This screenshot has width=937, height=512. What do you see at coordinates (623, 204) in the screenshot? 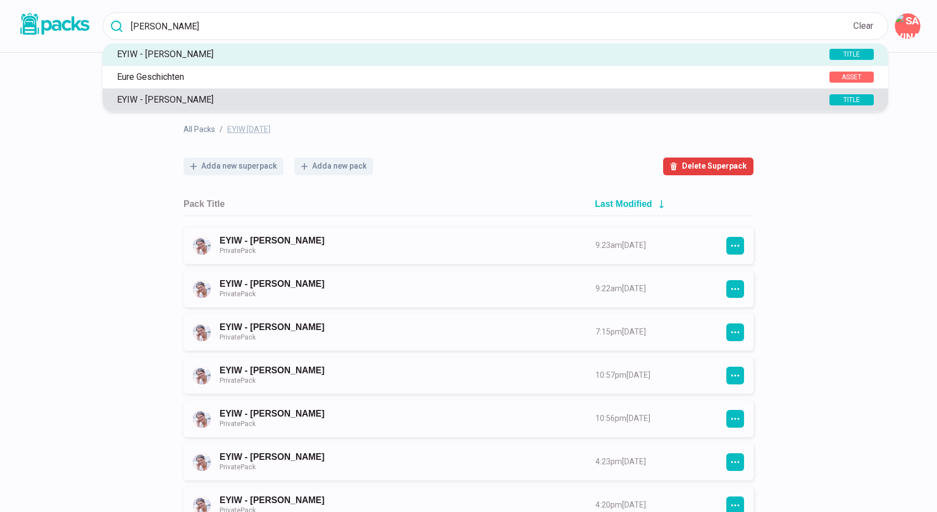
I see `h2: Last Modified` at bounding box center [623, 204].